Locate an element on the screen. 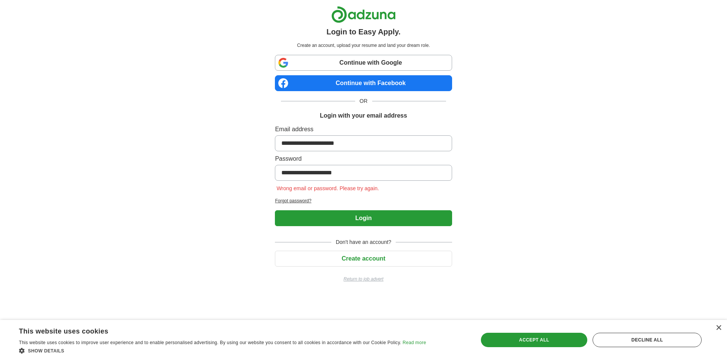 The width and height of the screenshot is (727, 360). a: Continue with Google is located at coordinates (363, 63).